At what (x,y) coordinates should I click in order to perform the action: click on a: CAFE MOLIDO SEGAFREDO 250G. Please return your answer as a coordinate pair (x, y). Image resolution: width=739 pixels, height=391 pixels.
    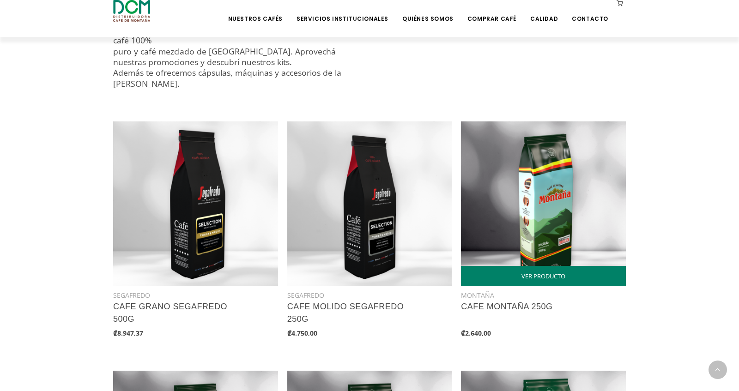
    Looking at the image, I should click on (345, 312).